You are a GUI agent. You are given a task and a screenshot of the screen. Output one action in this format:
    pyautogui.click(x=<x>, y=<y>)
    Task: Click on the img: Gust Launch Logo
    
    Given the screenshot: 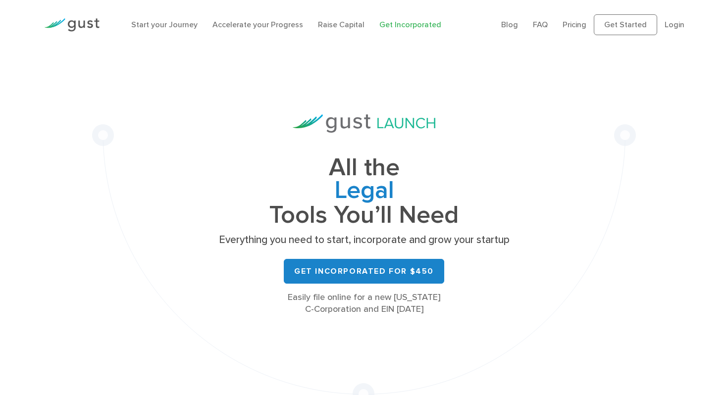 What is the action you would take?
    pyautogui.click(x=364, y=123)
    